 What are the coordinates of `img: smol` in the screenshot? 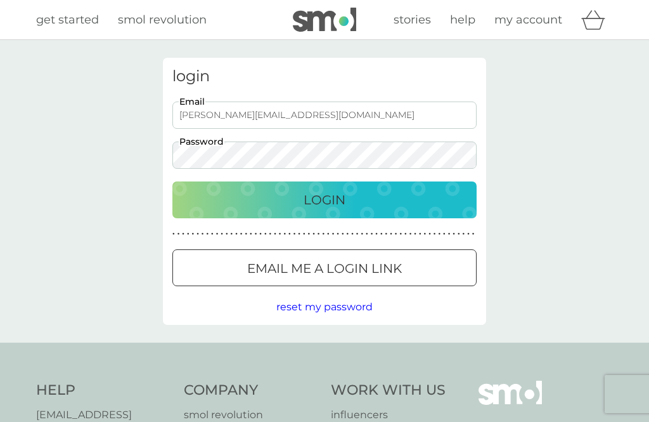 It's located at (325, 20).